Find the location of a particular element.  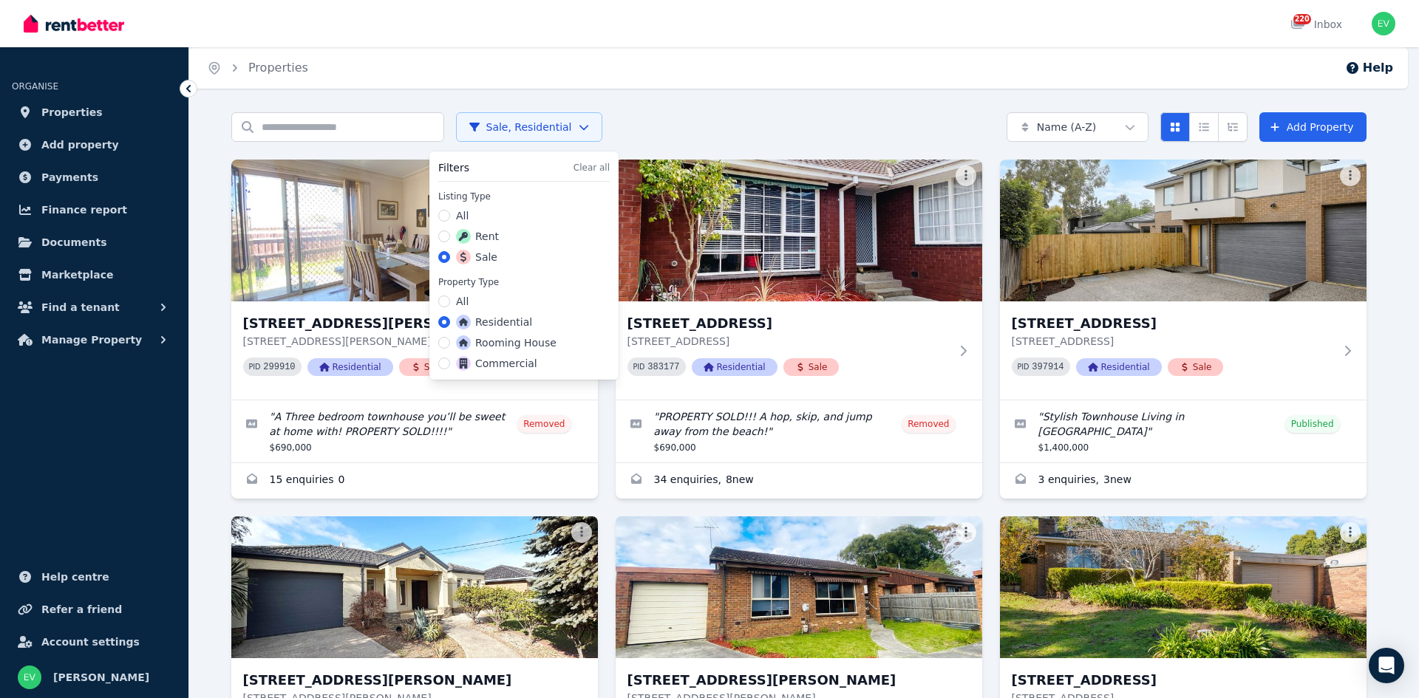

h3: Filters is located at coordinates (454, 168).